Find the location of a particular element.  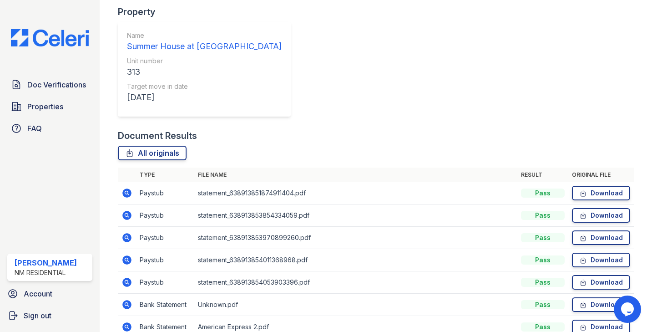

div: Property is located at coordinates (208, 12).